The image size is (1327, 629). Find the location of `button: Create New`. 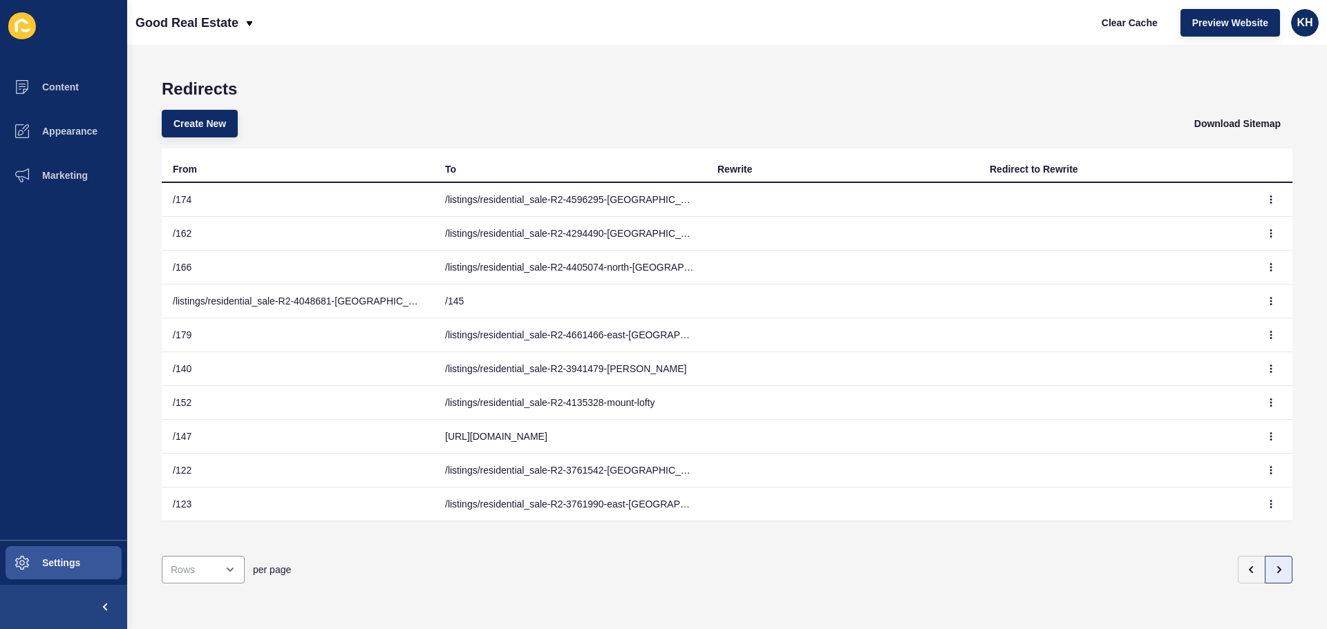

button: Create New is located at coordinates (200, 124).